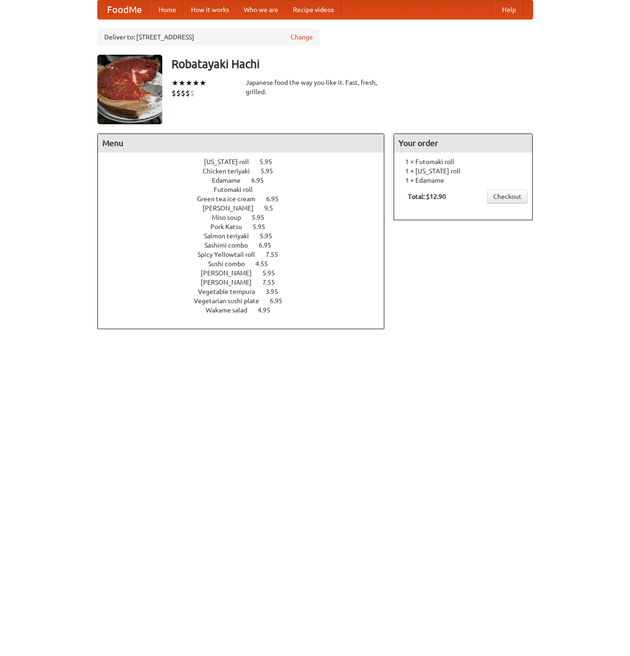 This screenshot has width=630, height=656. What do you see at coordinates (231, 301) in the screenshot?
I see `span: Vegetarian sushi plate` at bounding box center [231, 301].